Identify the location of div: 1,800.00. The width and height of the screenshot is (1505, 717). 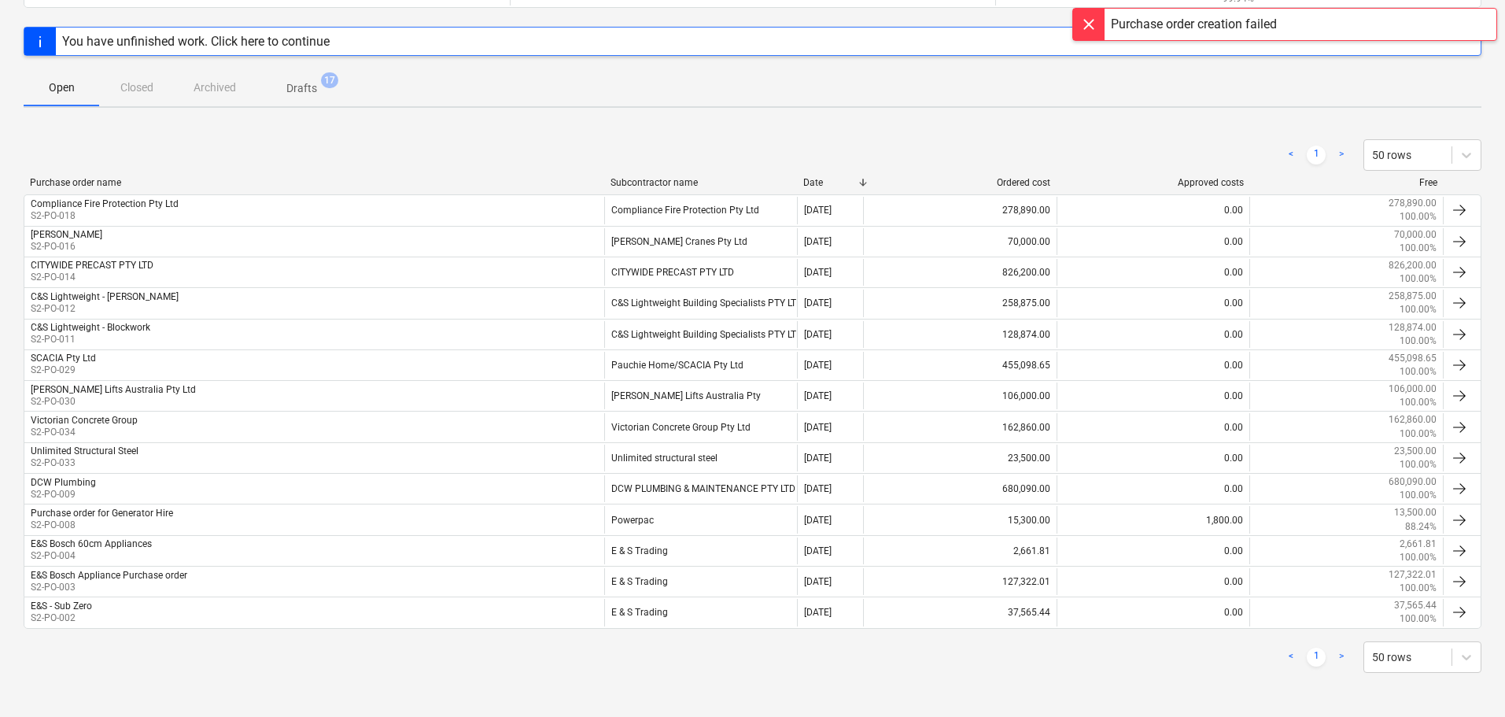
(1153, 519).